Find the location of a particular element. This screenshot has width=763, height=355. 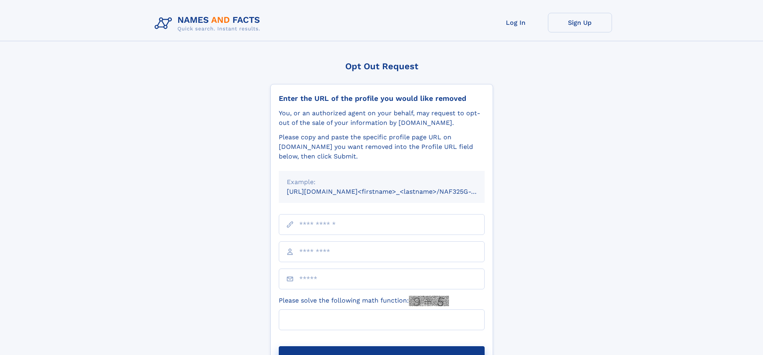

a: Log In is located at coordinates (516, 22).